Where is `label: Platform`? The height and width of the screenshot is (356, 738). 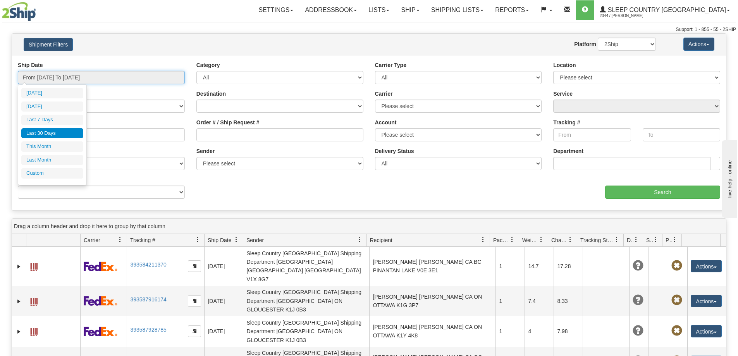 label: Platform is located at coordinates (585, 44).